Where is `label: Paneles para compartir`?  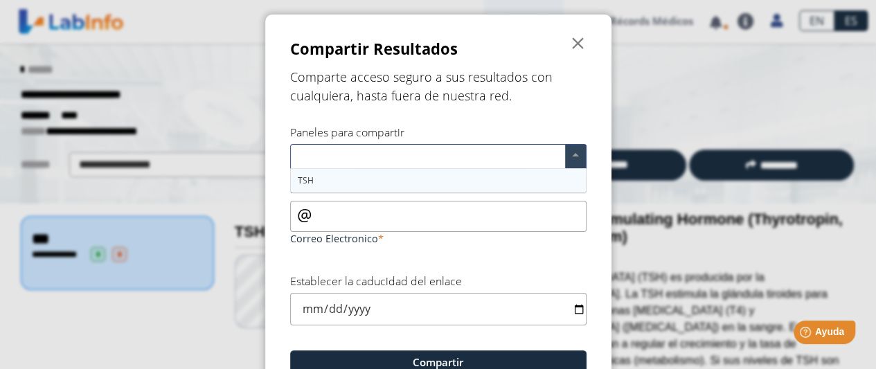
label: Paneles para compartir is located at coordinates (347, 132).